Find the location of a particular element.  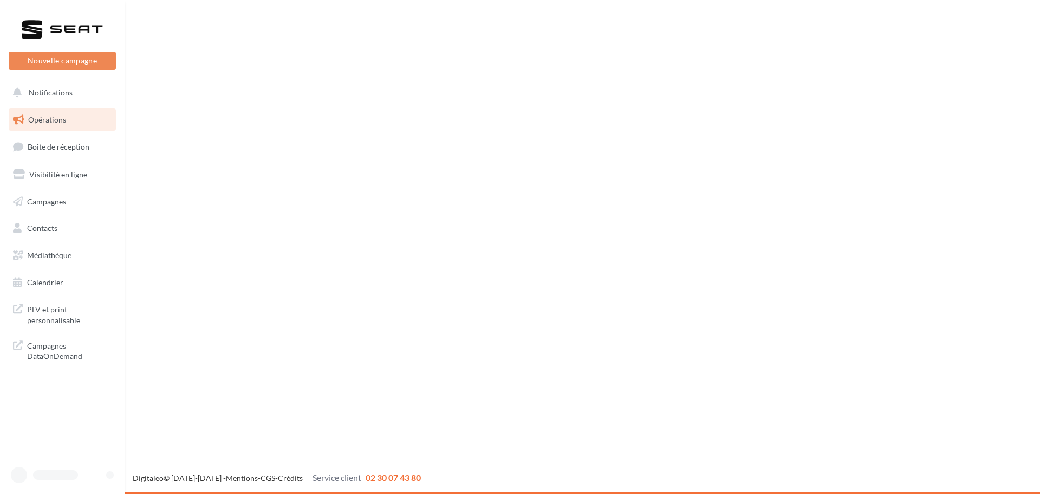

span: Médiathèque is located at coordinates (49, 255).